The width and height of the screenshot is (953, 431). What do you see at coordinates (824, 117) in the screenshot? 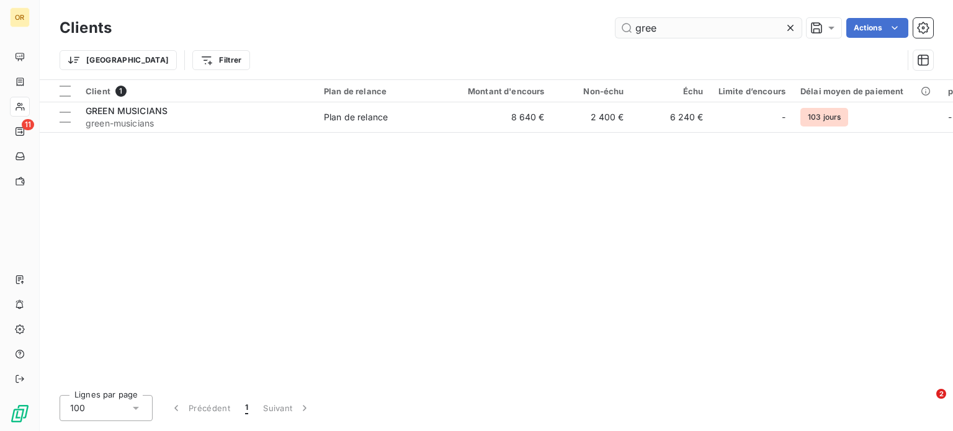
I see `span: 103 jours` at bounding box center [824, 117].